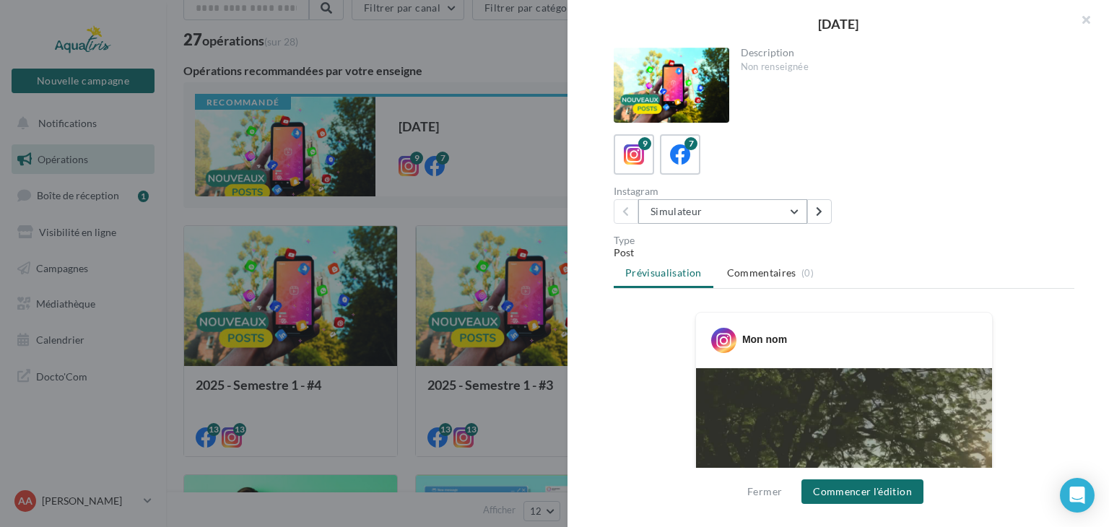  What do you see at coordinates (726, 191) in the screenshot?
I see `div: Instagram` at bounding box center [726, 191].